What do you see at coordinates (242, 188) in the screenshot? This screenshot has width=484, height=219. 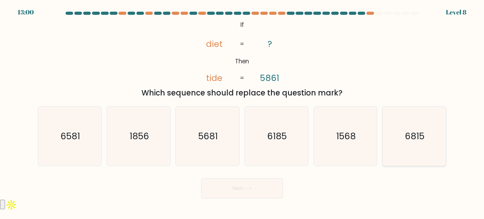 I see `button: Next` at bounding box center [242, 188].